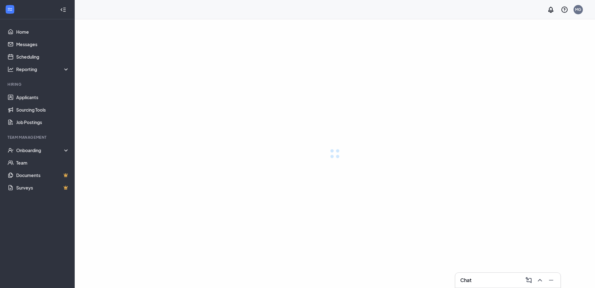 The height and width of the screenshot is (288, 595). Describe the element at coordinates (565, 10) in the screenshot. I see `svg: QuestionInfo` at that location.